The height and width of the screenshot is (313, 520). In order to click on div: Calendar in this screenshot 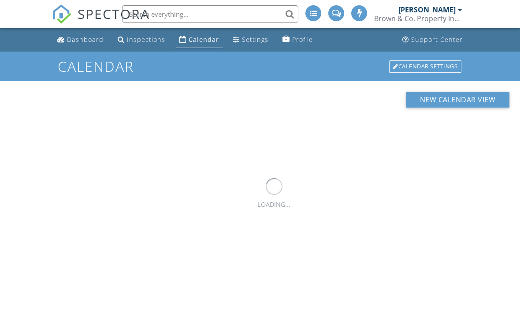, I will do `click(204, 39)`.